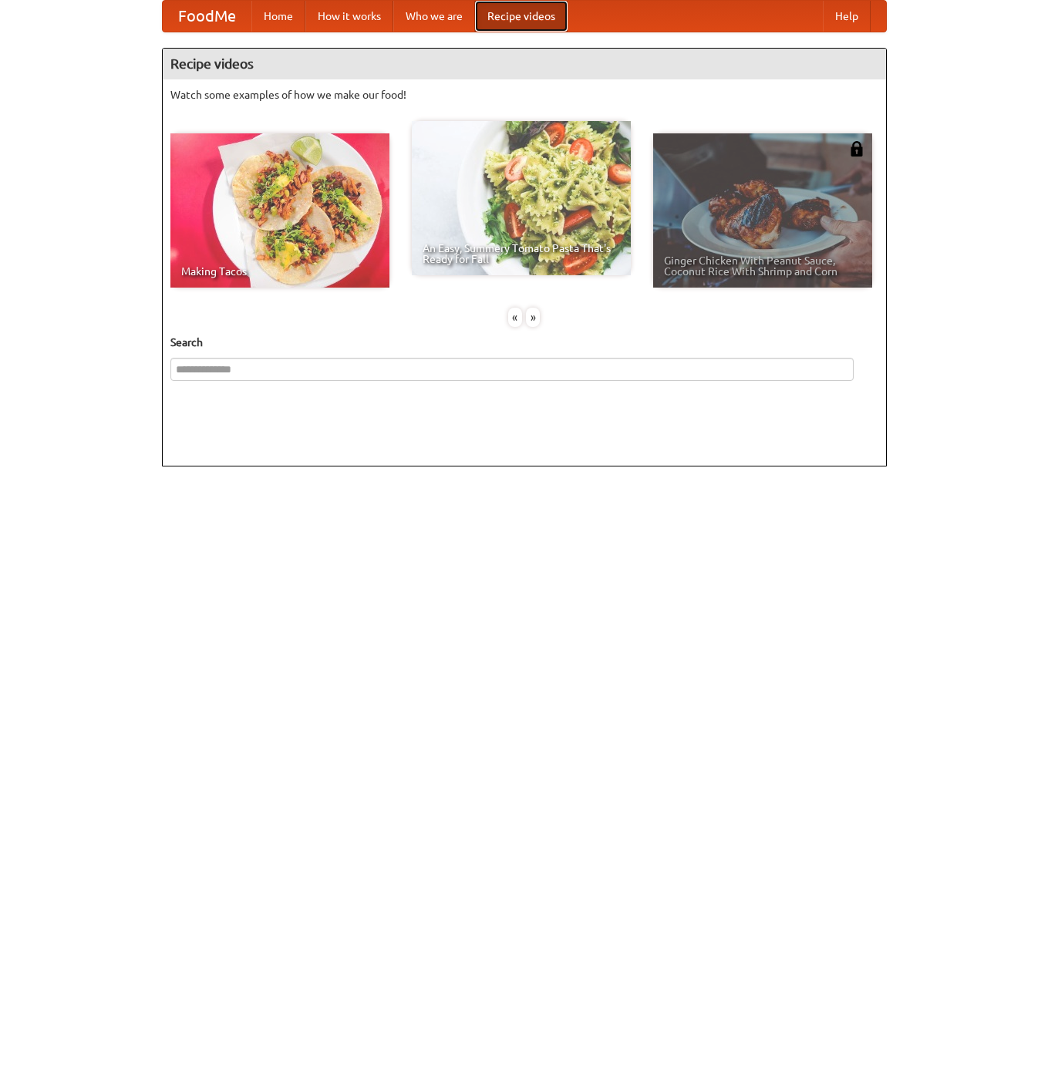 Image resolution: width=1048 pixels, height=1091 pixels. What do you see at coordinates (524, 64) in the screenshot?
I see `h4: Recipe videos` at bounding box center [524, 64].